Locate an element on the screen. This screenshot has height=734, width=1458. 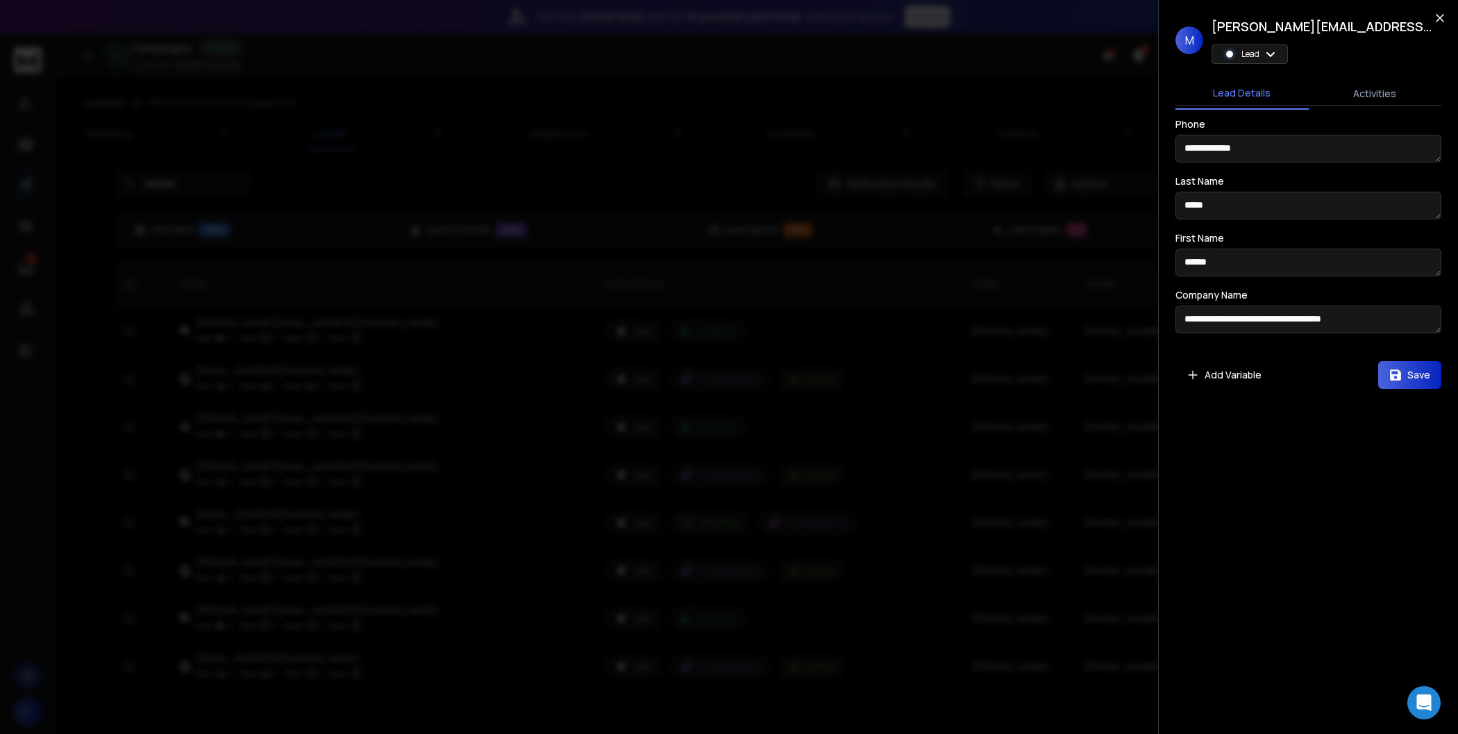
button: Lead Details is located at coordinates (1242, 94).